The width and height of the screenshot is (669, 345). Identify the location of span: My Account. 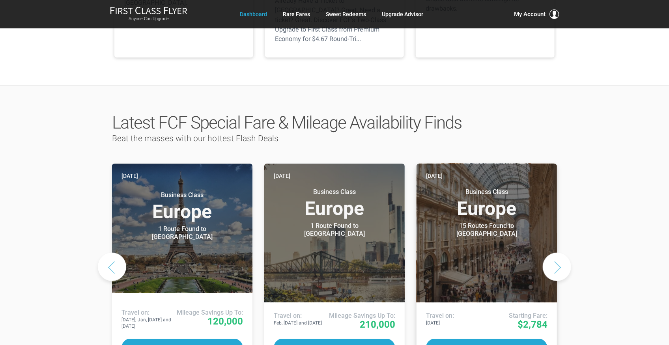
(530, 14).